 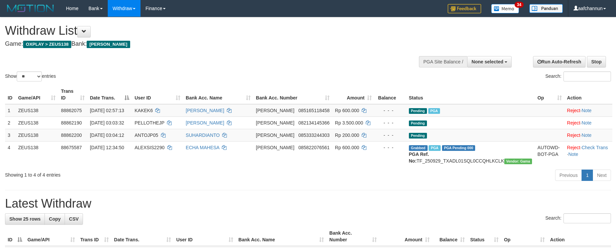 What do you see at coordinates (10, 111) in the screenshot?
I see `td: 1` at bounding box center [10, 111].